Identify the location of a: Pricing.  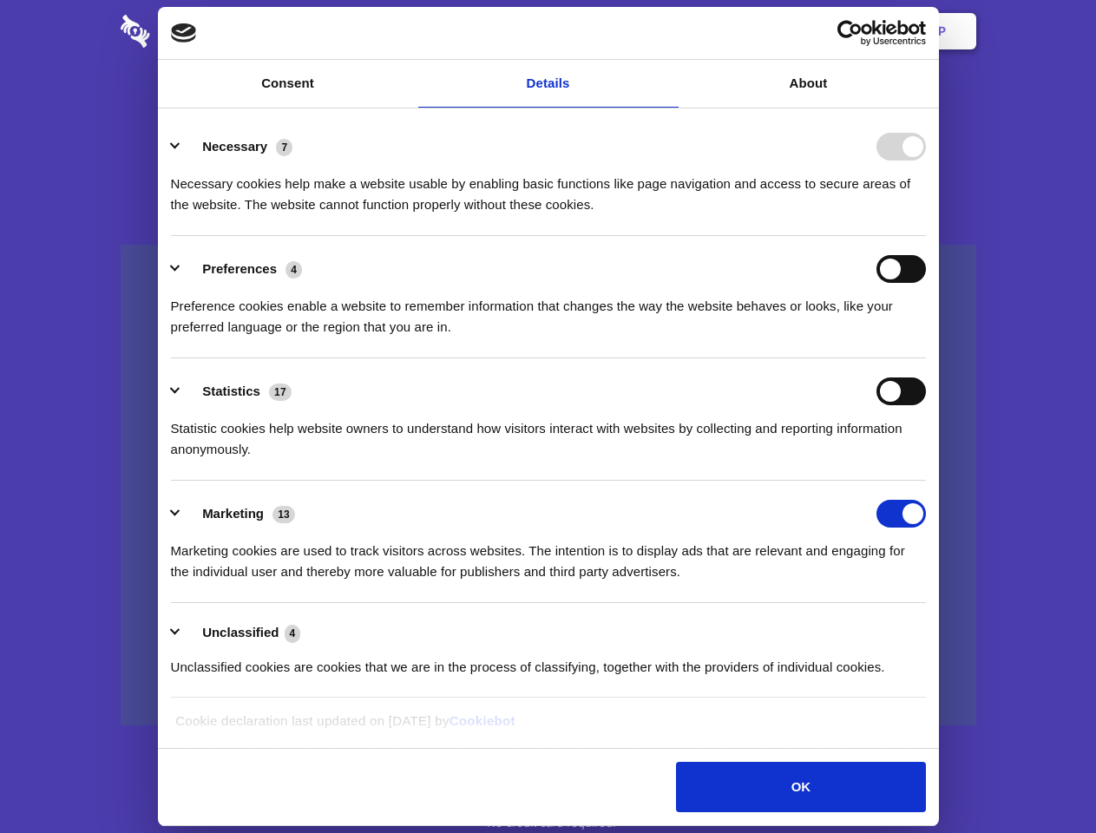
(547, 31).